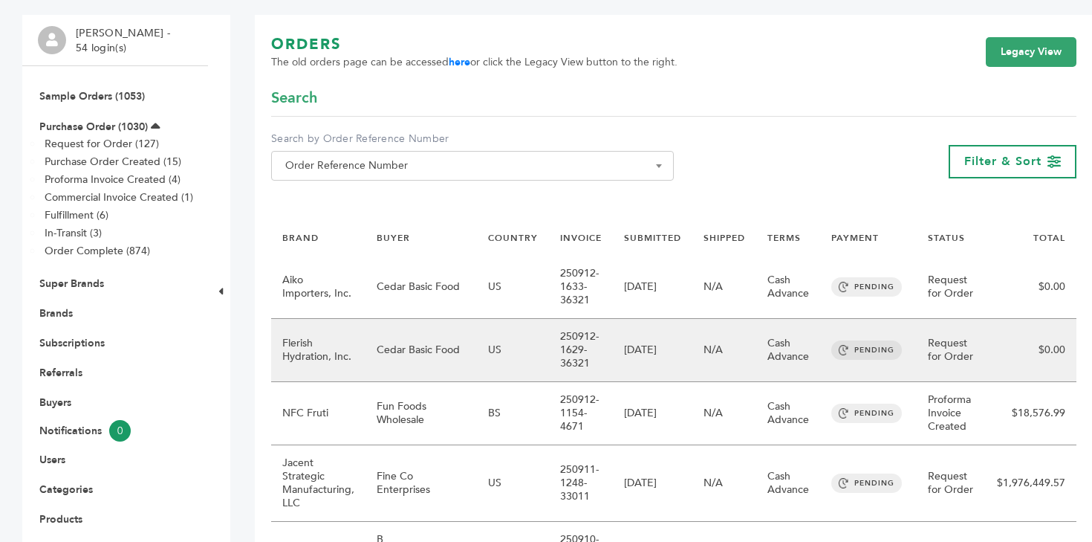 This screenshot has height=542, width=1092. Describe the element at coordinates (112, 179) in the screenshot. I see `a: Proforma Invoice Created (4)` at that location.